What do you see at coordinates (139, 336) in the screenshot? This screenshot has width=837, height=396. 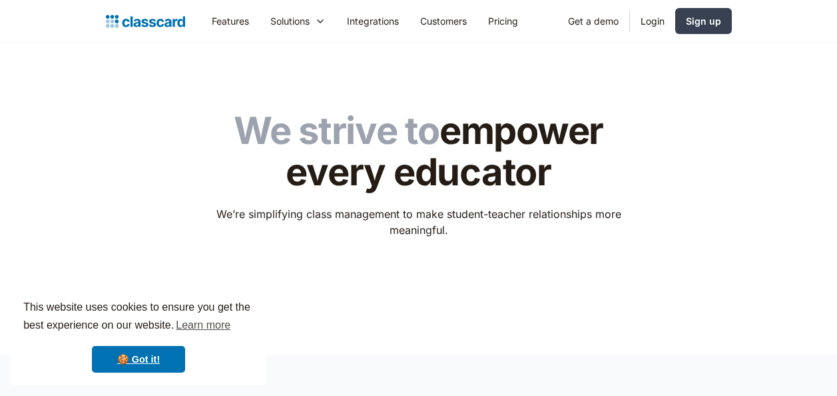 I see `div: cookieconsent` at bounding box center [139, 336].